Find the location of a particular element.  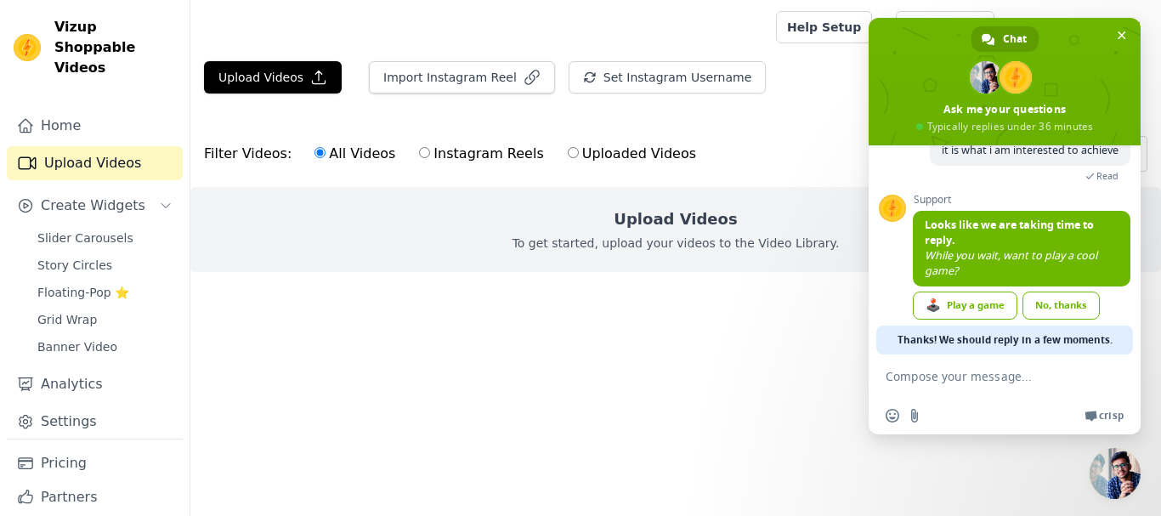

button: Create Widgets is located at coordinates (94, 206).